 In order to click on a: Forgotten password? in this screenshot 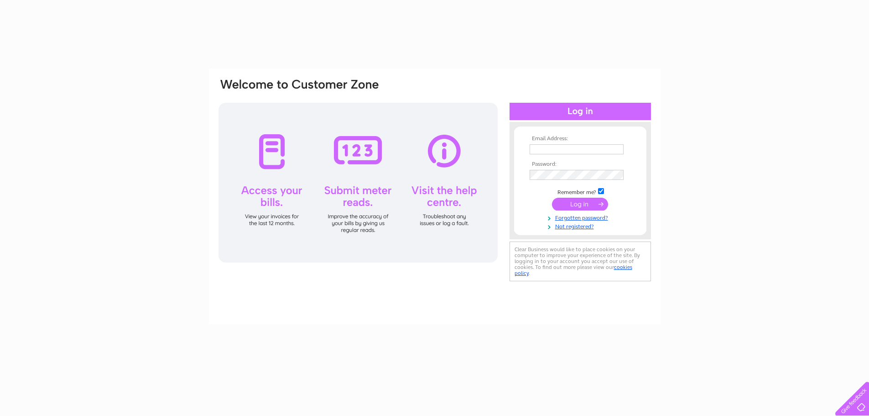, I will do `click(581, 217)`.